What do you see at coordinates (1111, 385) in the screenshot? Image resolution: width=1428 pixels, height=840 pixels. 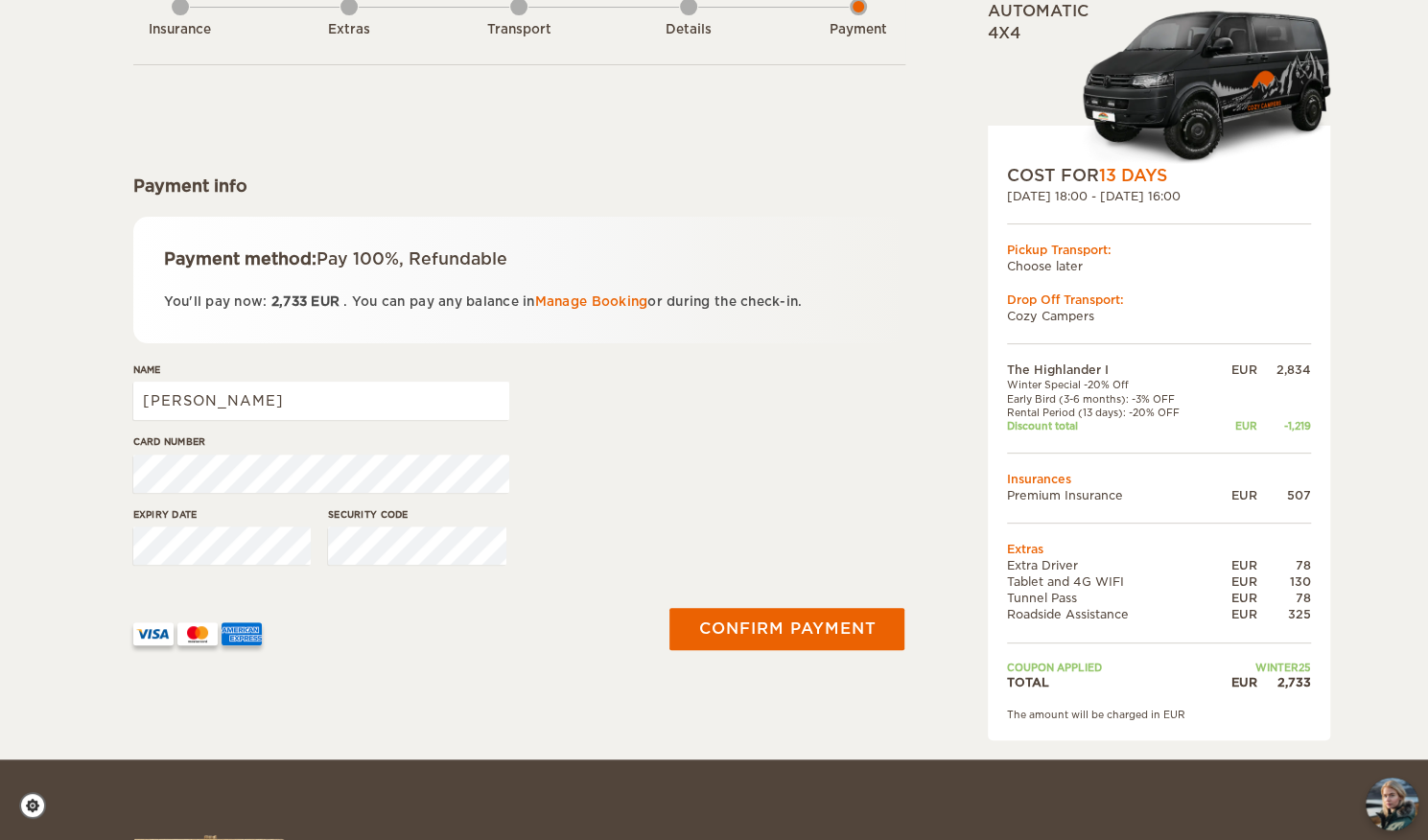 I see `td: Winter Special -20% Off` at bounding box center [1111, 385].